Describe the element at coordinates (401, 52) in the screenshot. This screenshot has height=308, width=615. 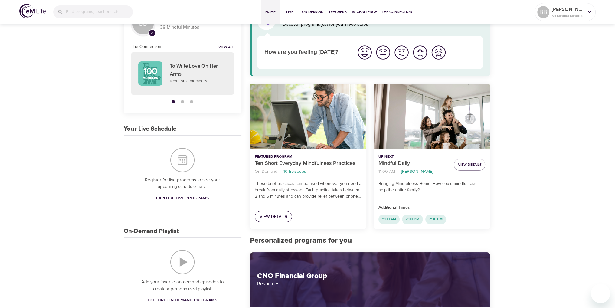
I see `img: ok` at that location.